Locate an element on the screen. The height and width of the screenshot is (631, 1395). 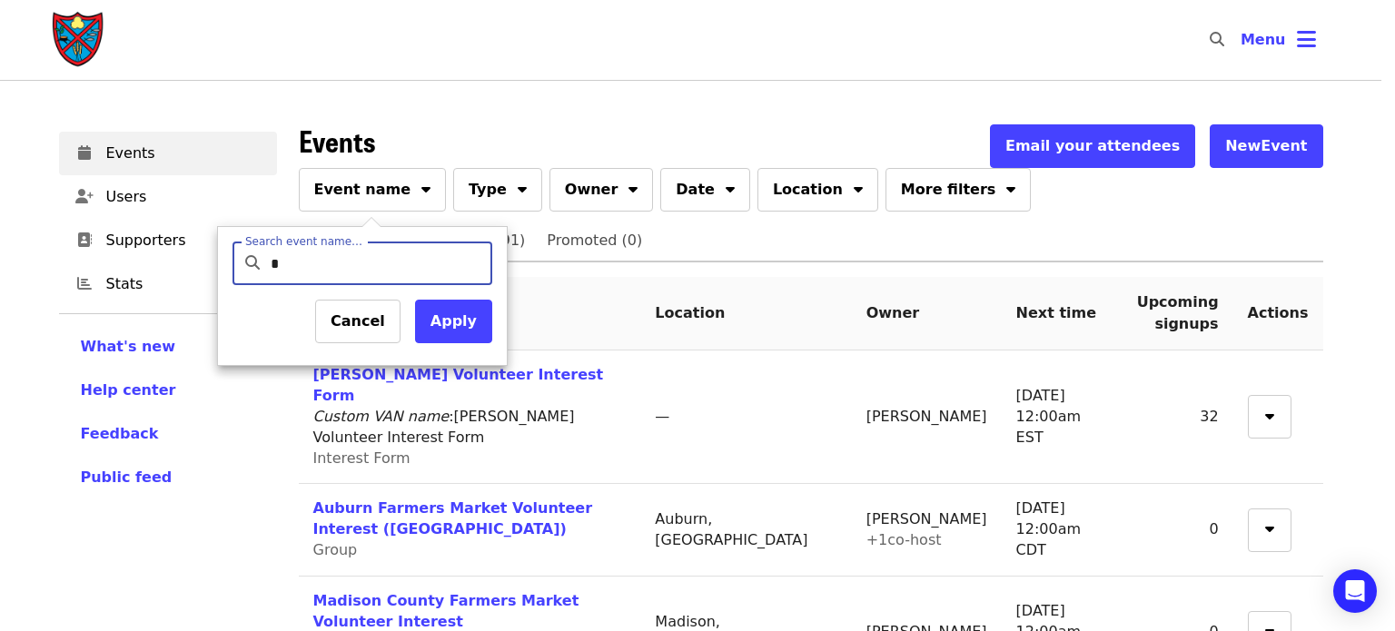
i: search icon is located at coordinates (252, 262).